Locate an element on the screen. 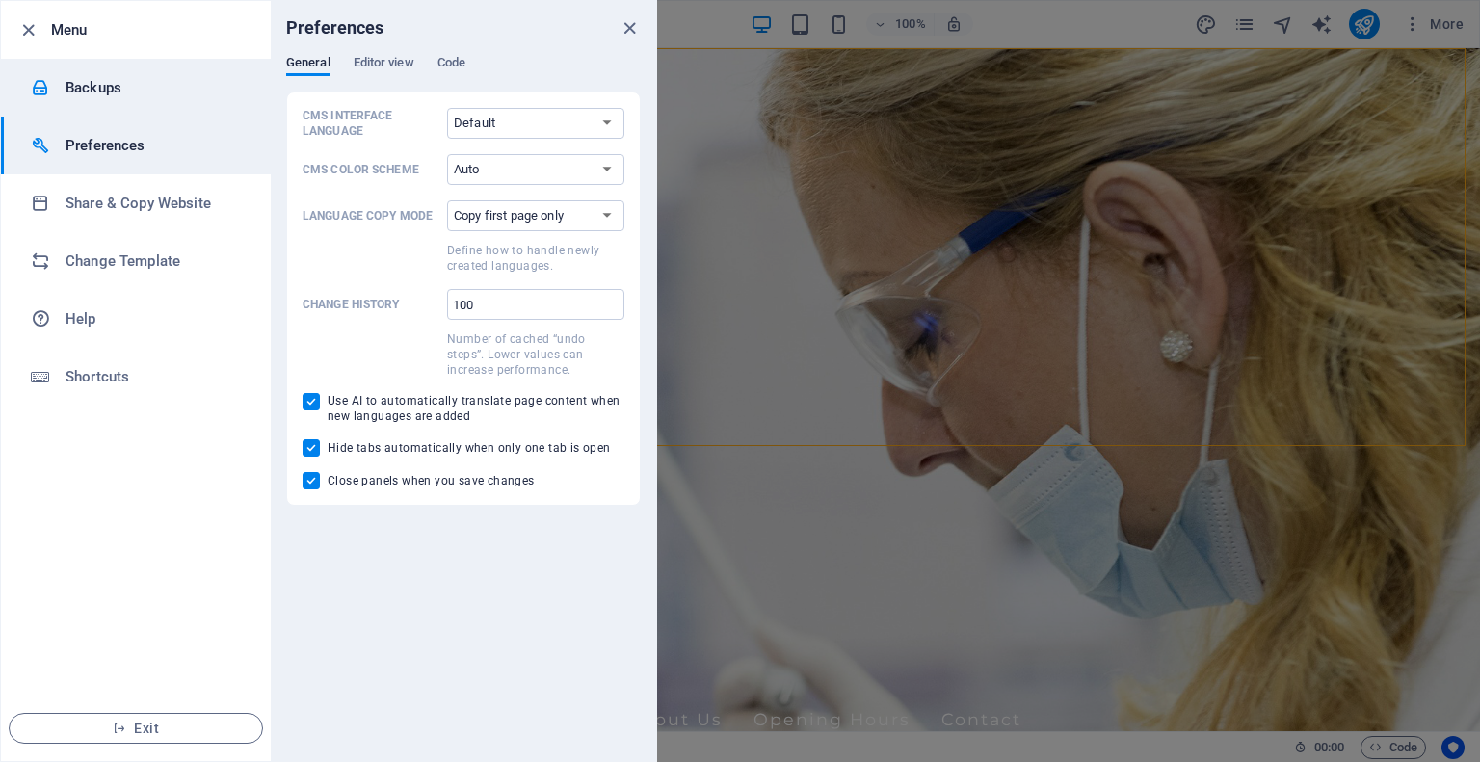  p: CMS Interface Language is located at coordinates (371, 123).